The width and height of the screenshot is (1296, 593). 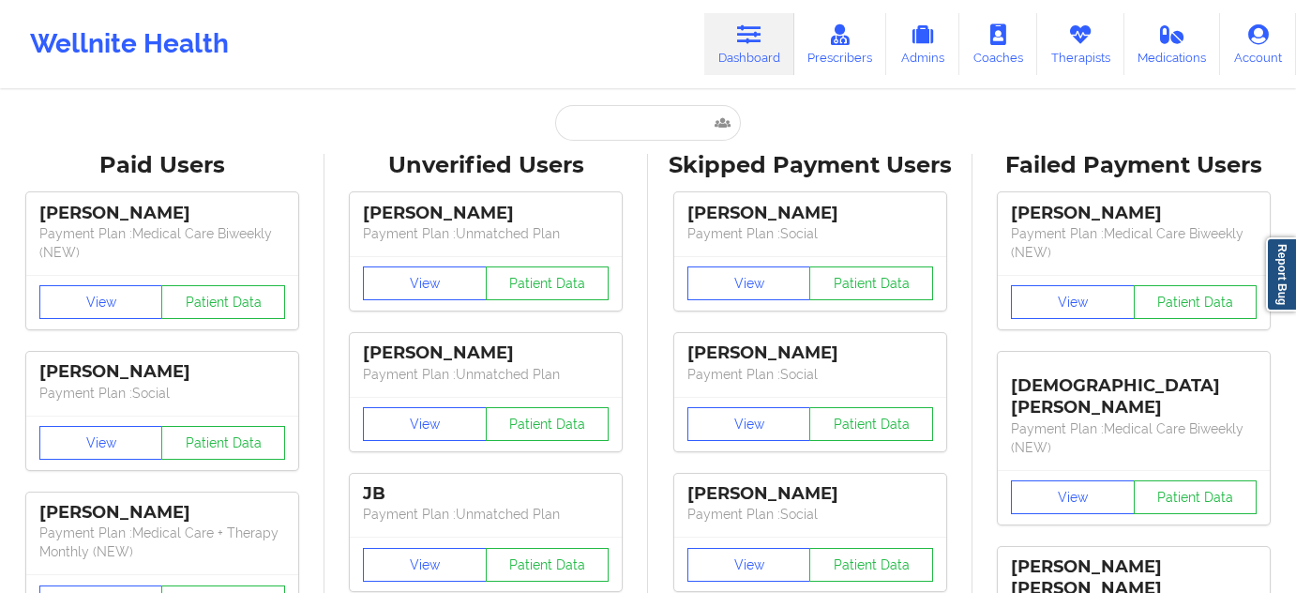 What do you see at coordinates (998, 44) in the screenshot?
I see `a: Coaches` at bounding box center [998, 44].